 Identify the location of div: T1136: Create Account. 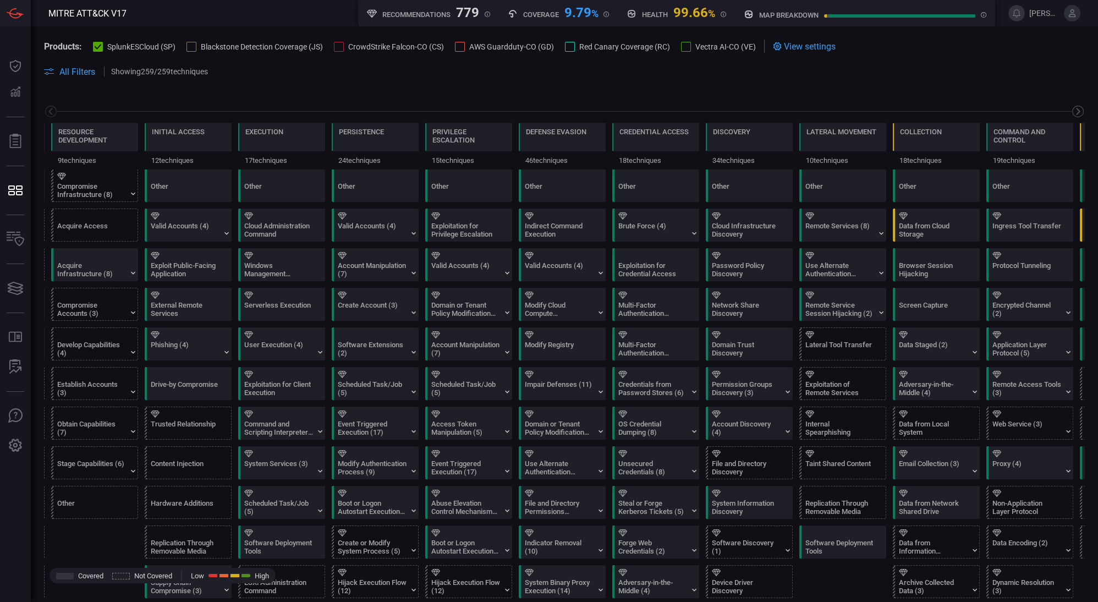
(375, 304).